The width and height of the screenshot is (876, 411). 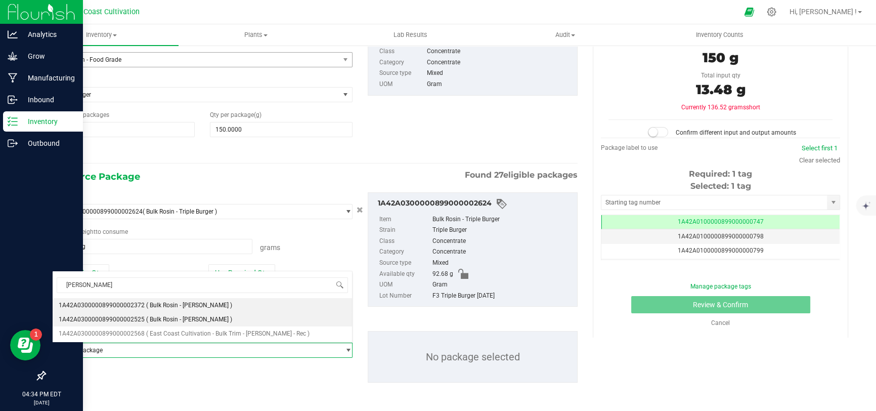 What do you see at coordinates (13, 100) in the screenshot?
I see `inline-svg: Inbound` at bounding box center [13, 100].